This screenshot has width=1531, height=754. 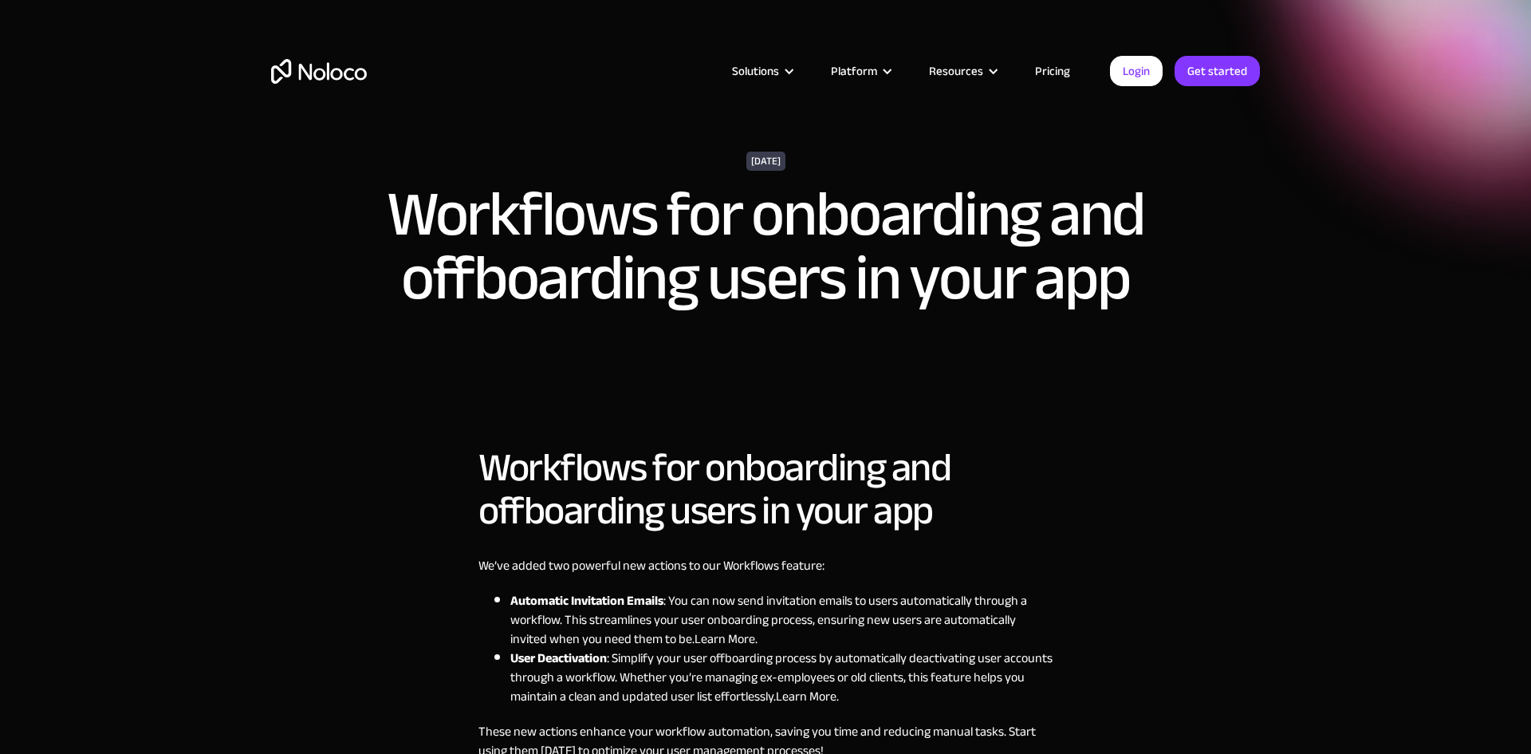 What do you see at coordinates (1136, 71) in the screenshot?
I see `a: Login` at bounding box center [1136, 71].